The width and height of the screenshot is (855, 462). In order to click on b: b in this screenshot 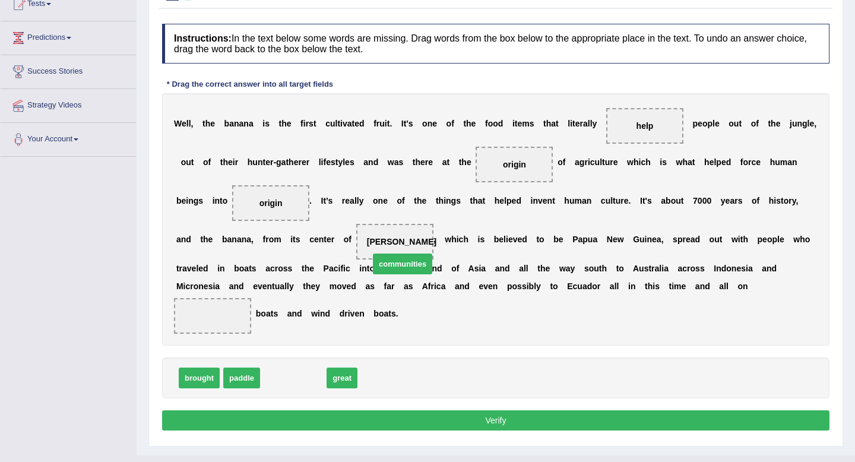, I will do `click(179, 201)`.